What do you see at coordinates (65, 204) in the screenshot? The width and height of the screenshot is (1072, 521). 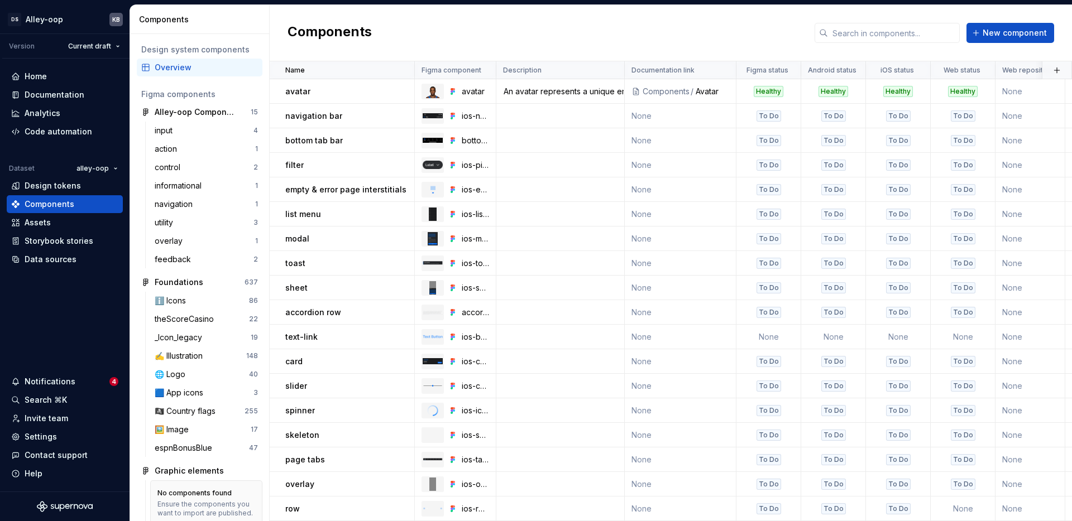 I see `a: Components` at bounding box center [65, 204].